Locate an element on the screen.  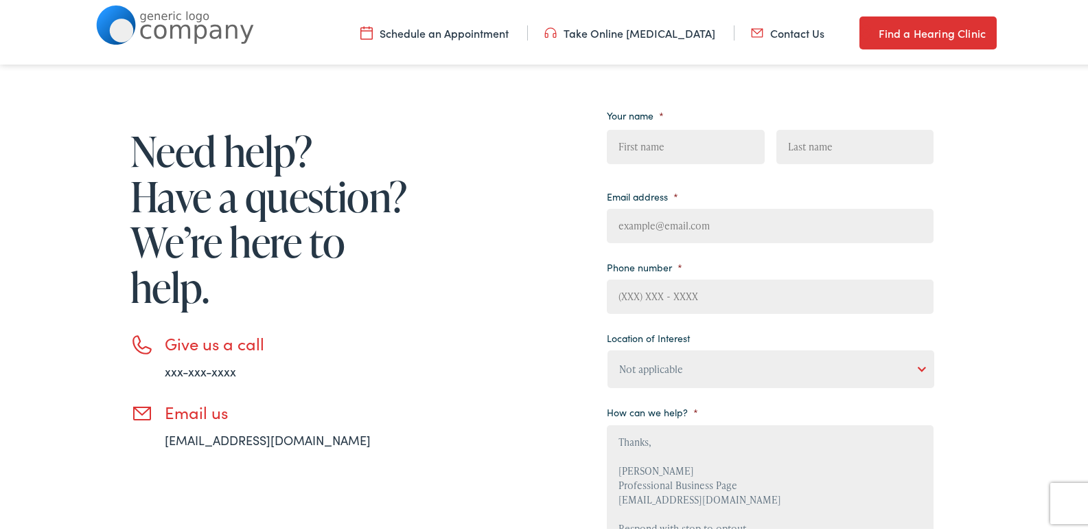
label: Location of Interest is located at coordinates (648, 335).